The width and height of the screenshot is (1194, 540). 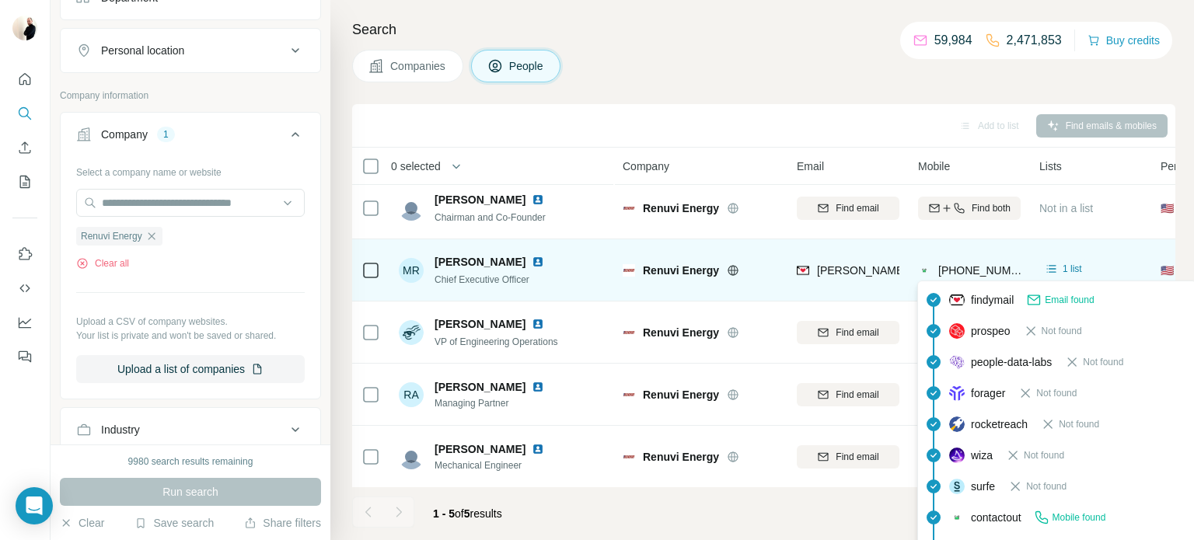 I want to click on span: People, so click(x=527, y=66).